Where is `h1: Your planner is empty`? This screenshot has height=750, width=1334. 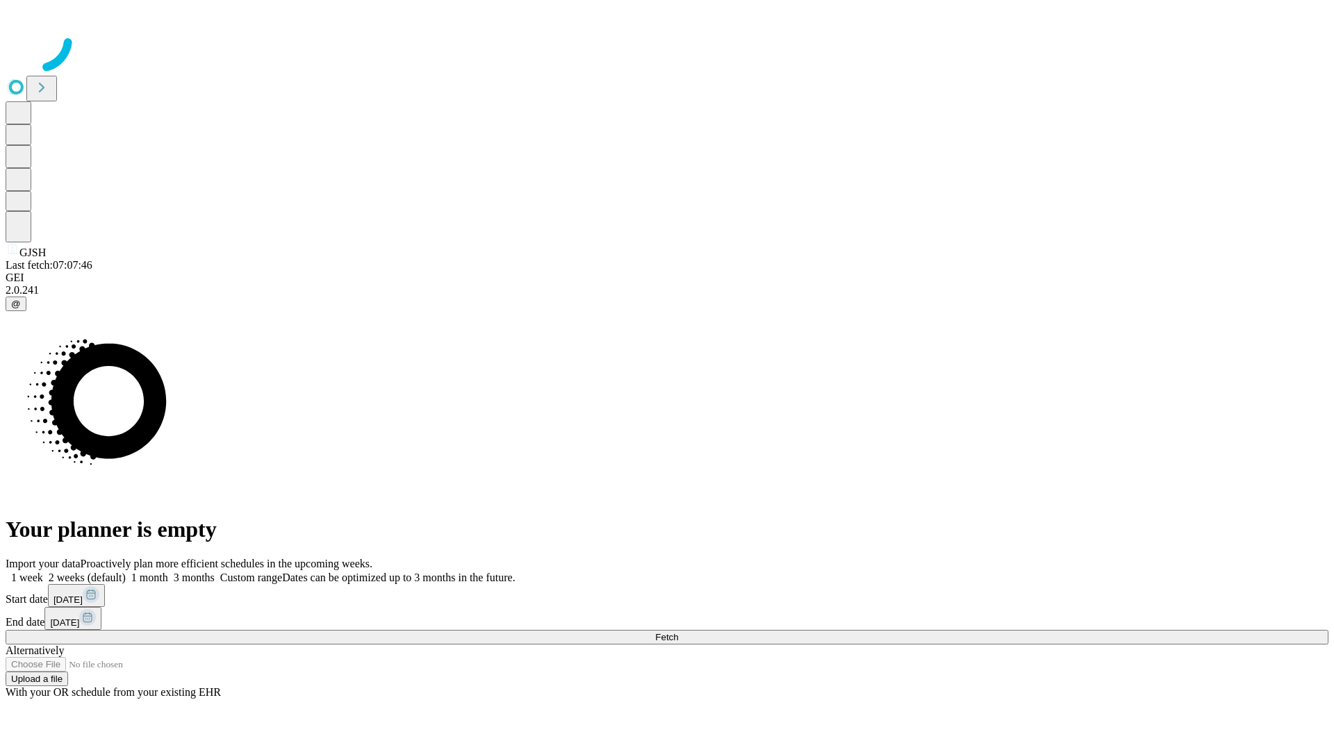 h1: Your planner is empty is located at coordinates (667, 530).